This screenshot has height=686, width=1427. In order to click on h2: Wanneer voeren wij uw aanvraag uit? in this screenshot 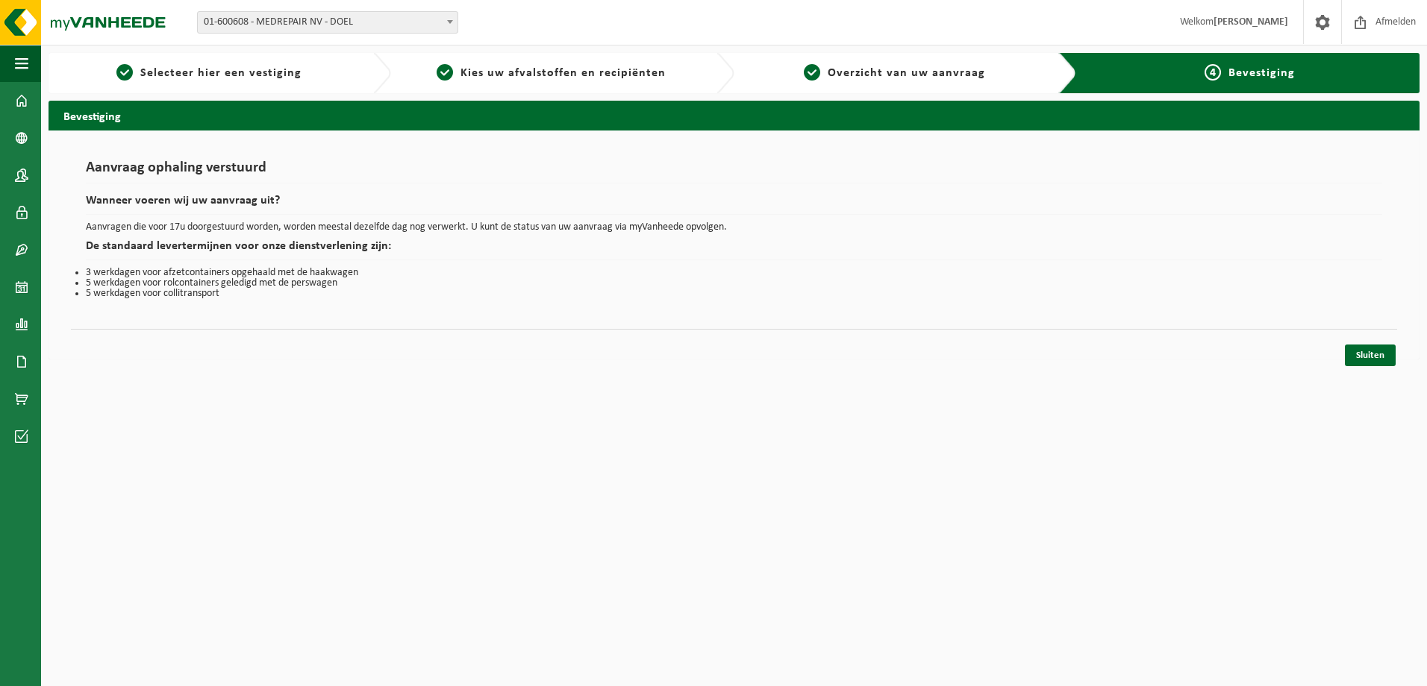, I will do `click(733, 204)`.